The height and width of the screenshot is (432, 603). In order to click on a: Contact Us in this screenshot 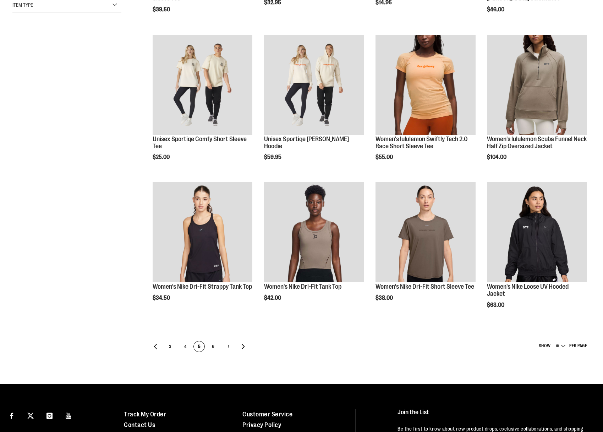, I will do `click(140, 425)`.